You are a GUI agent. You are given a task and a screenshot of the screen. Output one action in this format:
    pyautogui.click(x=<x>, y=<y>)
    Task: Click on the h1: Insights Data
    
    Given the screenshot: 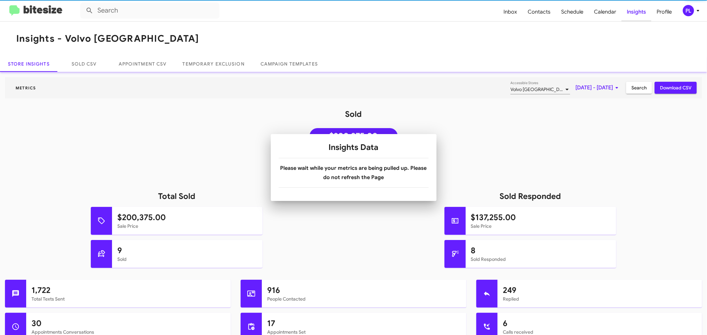 What is the action you would take?
    pyautogui.click(x=354, y=148)
    